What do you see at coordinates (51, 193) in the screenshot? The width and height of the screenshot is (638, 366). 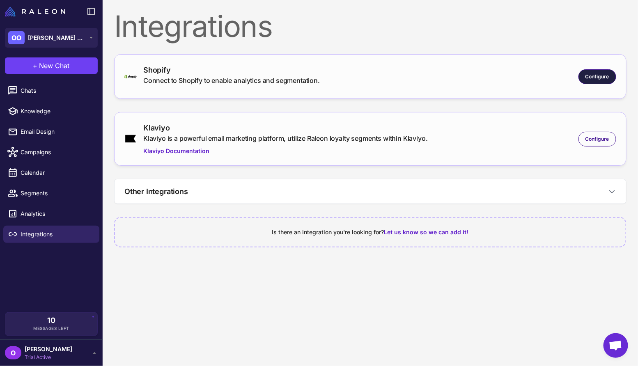 I see `a: Segments` at bounding box center [51, 193].